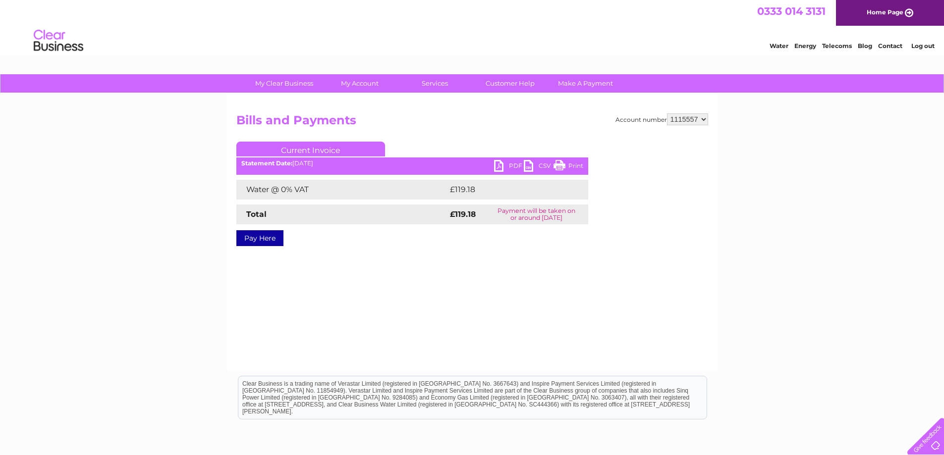 Image resolution: width=944 pixels, height=455 pixels. Describe the element at coordinates (256, 214) in the screenshot. I see `strong: Total` at that location.